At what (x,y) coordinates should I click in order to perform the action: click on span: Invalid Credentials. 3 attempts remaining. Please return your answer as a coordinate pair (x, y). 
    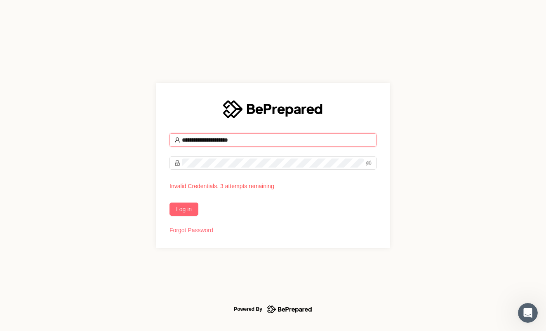
    Looking at the image, I should click on (222, 186).